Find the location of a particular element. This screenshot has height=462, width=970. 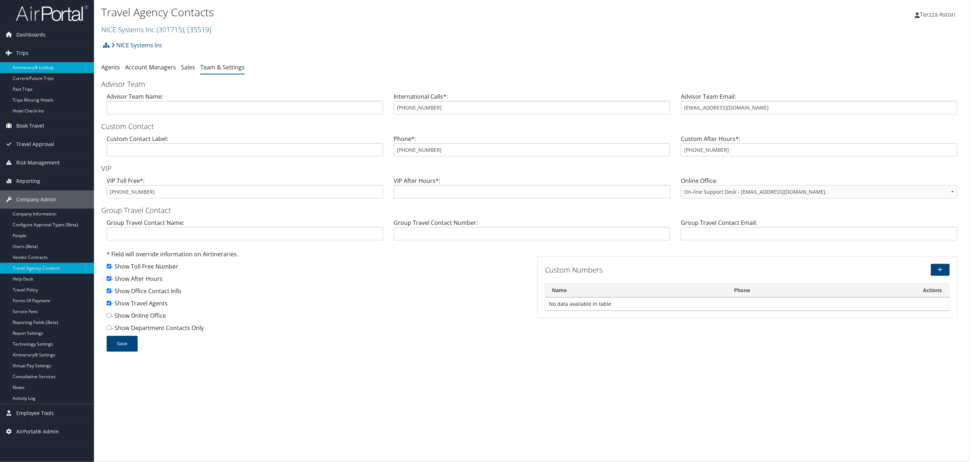

div: Advisor Team Name: is located at coordinates (245, 106).